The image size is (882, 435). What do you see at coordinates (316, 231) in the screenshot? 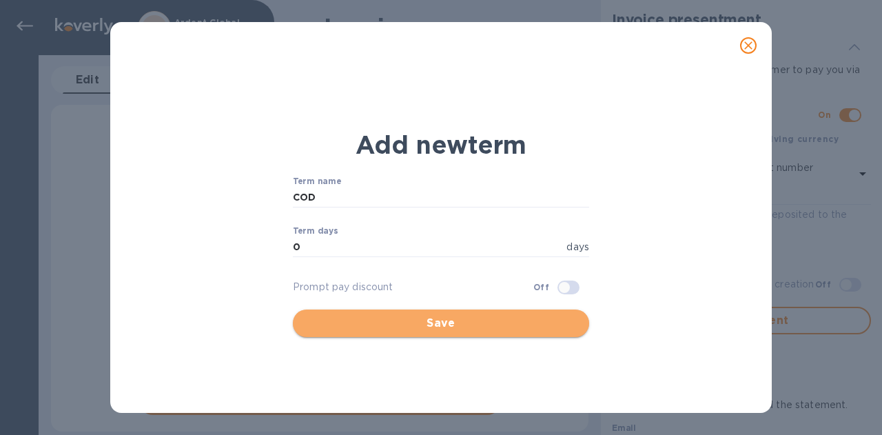
I see `label: Term days` at bounding box center [316, 231].